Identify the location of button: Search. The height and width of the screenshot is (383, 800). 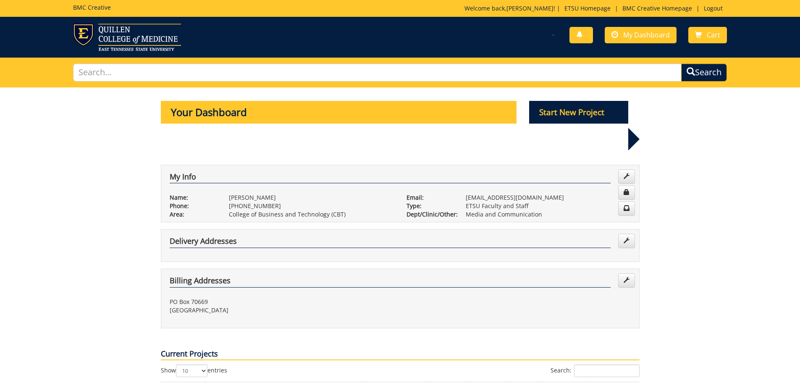
(704, 72).